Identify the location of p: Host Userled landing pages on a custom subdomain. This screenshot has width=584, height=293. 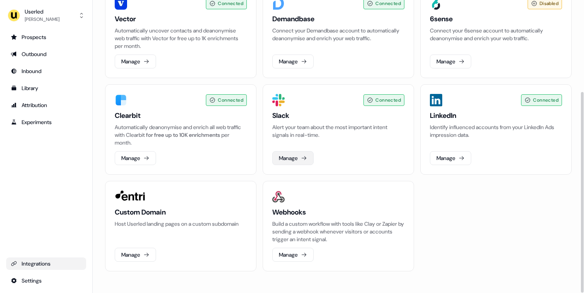
(181, 224).